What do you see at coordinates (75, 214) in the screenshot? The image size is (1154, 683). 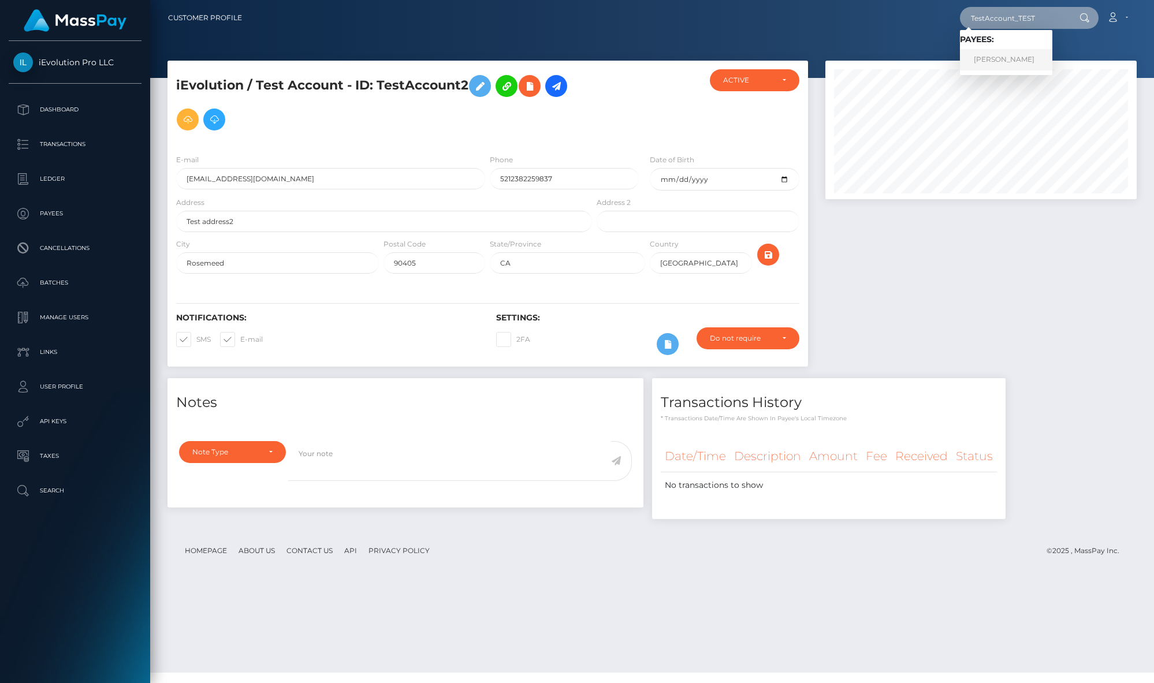 I see `p: Payees` at bounding box center [75, 214].